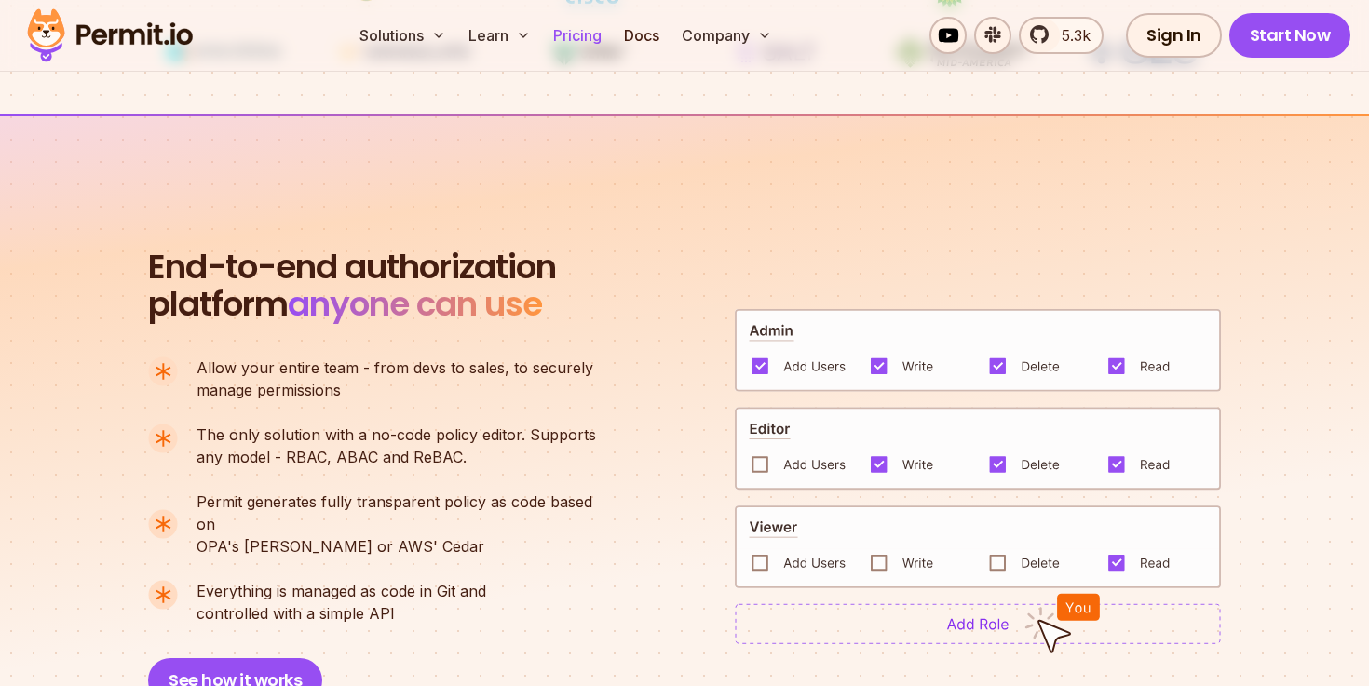 This screenshot has height=686, width=1369. I want to click on span: 5.3k, so click(1070, 35).